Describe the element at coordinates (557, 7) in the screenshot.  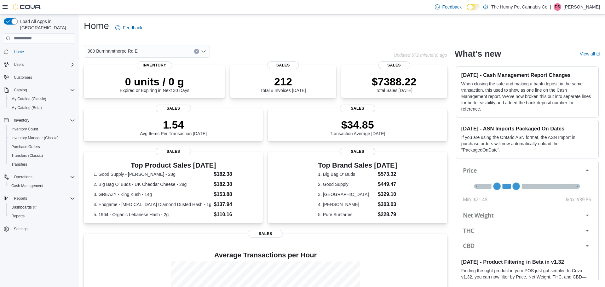
I see `span: DS` at that location.